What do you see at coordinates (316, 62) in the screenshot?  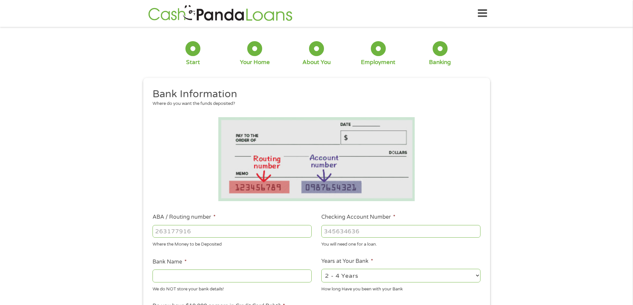 I see `div: About You` at bounding box center [316, 62].